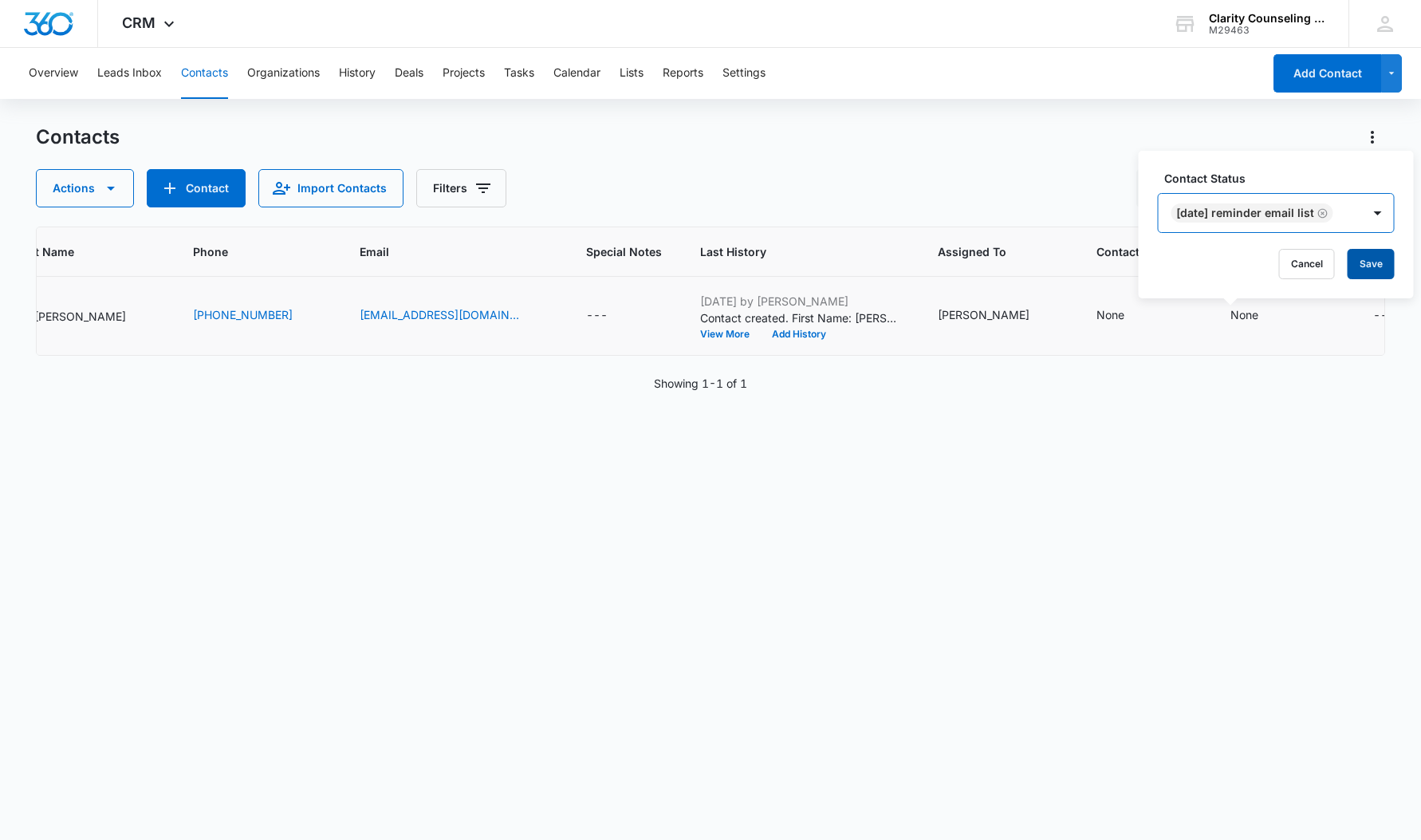 Image resolution: width=1421 pixels, height=840 pixels. Describe the element at coordinates (577, 74) in the screenshot. I see `button: Calendar` at that location.